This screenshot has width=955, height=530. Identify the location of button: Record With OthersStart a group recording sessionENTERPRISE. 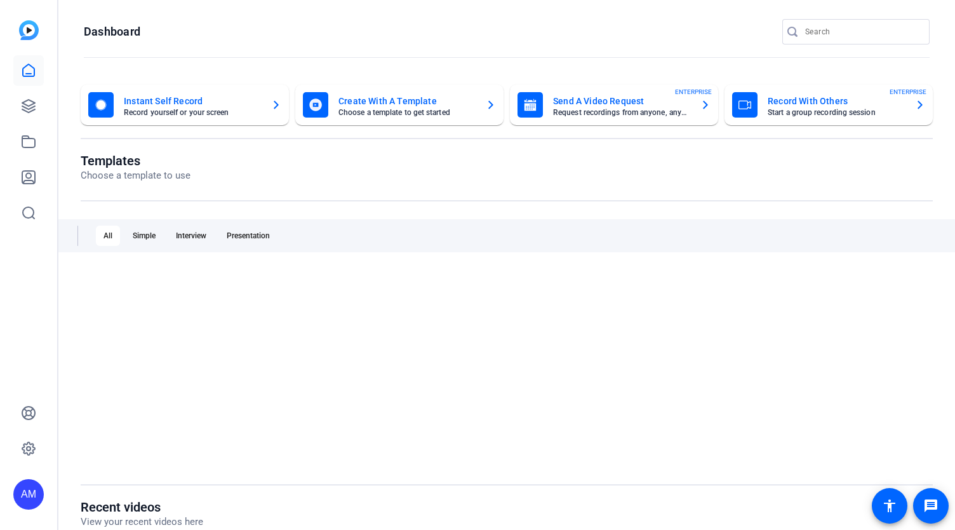
(829, 105).